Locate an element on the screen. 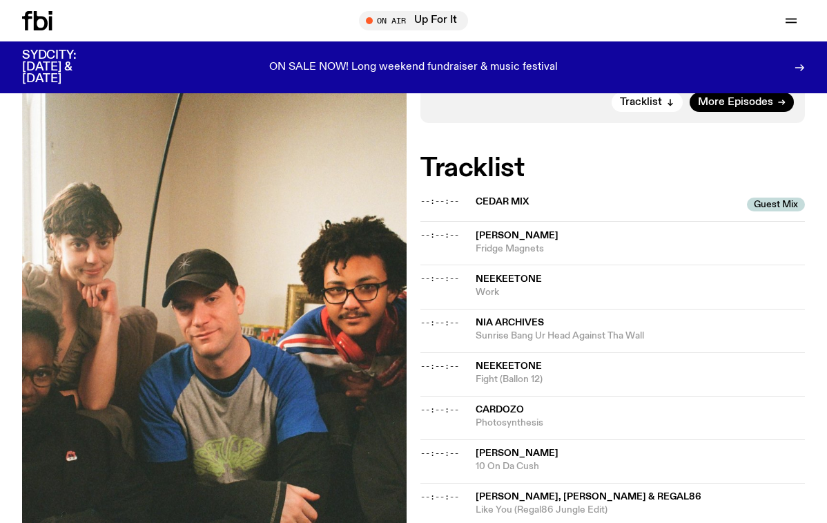  span: Tracklist is located at coordinates (641, 102).